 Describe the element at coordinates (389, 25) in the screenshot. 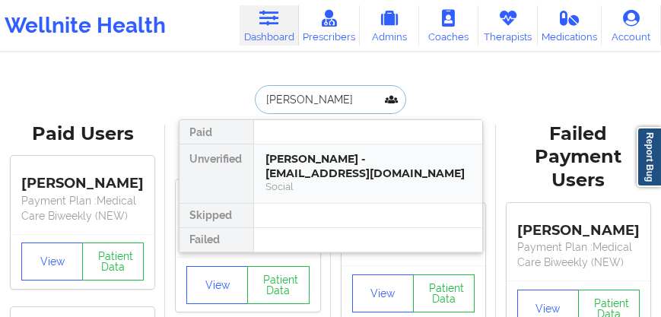

I see `a: Admins` at that location.